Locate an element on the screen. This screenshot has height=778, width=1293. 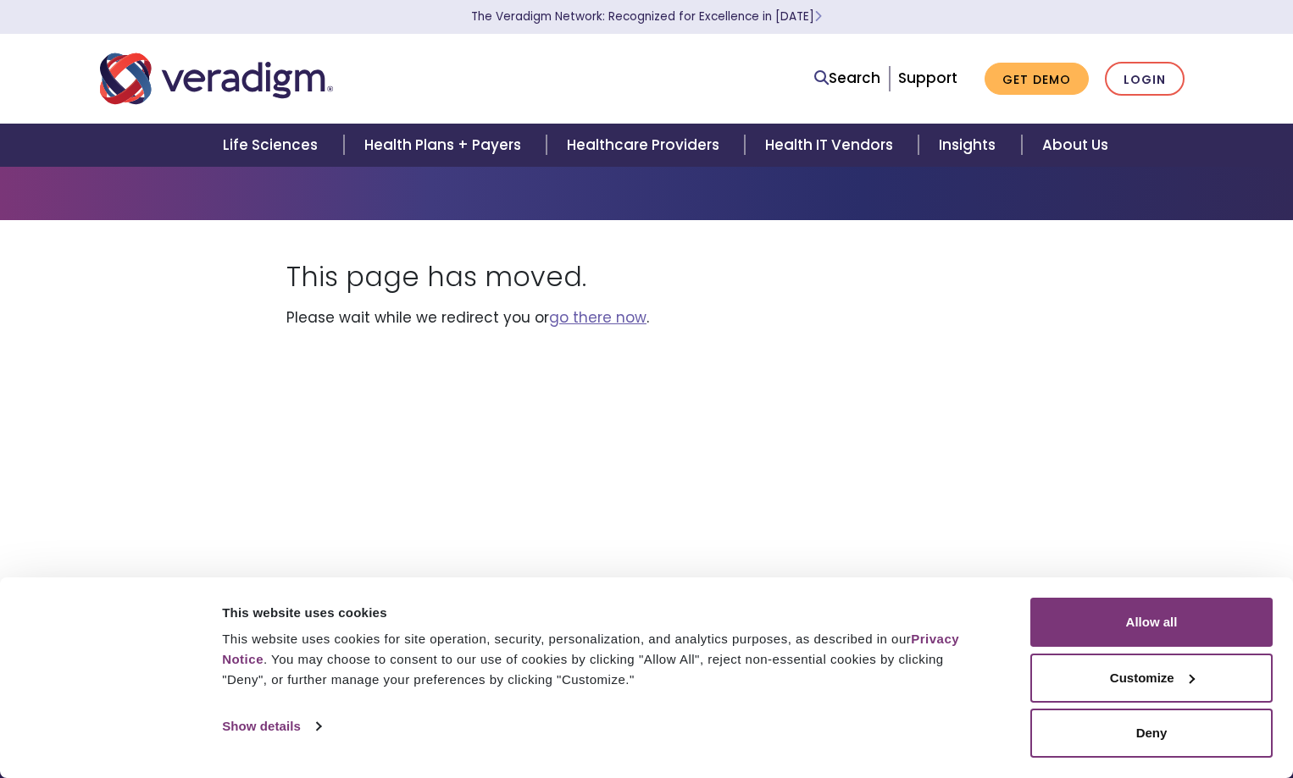
a: Healthcare Providers is located at coordinates (645, 145).